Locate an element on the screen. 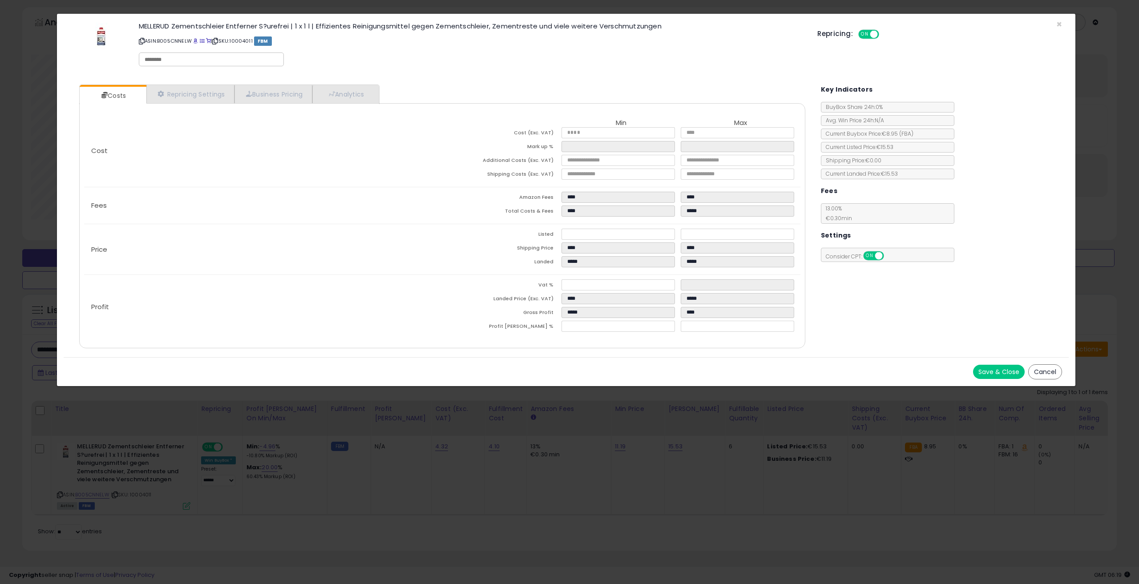 The width and height of the screenshot is (1139, 584). a: Business Pricing is located at coordinates (273, 94).